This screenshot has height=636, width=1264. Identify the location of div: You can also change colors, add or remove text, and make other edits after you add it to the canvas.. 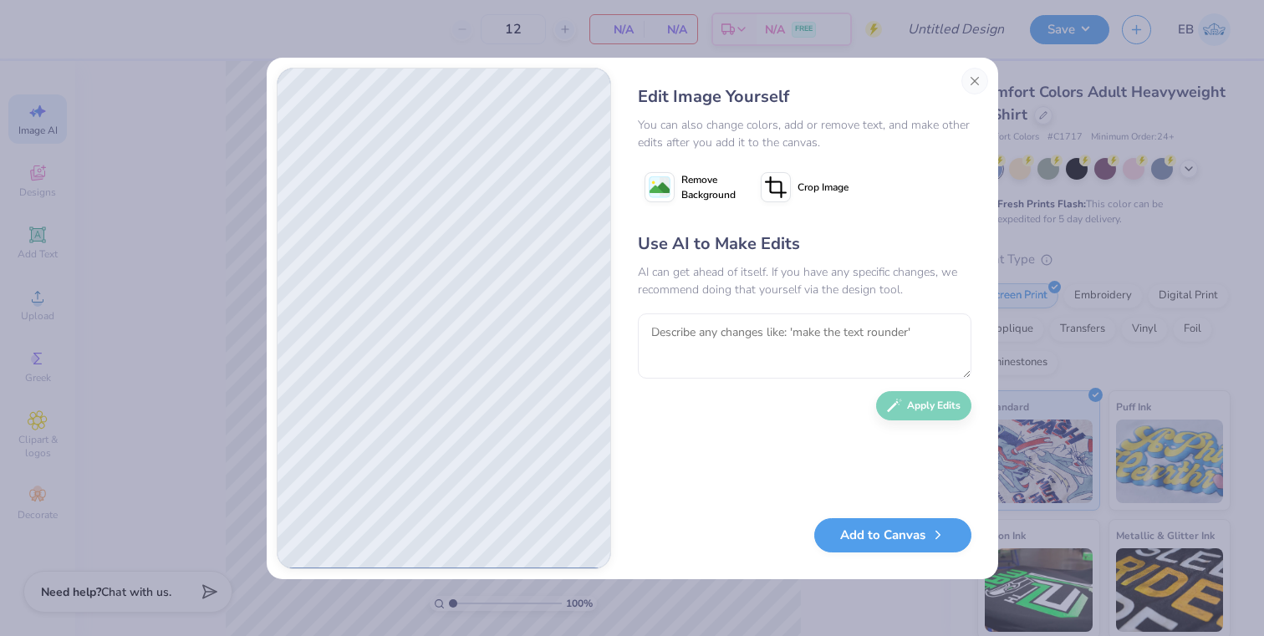
(804, 134).